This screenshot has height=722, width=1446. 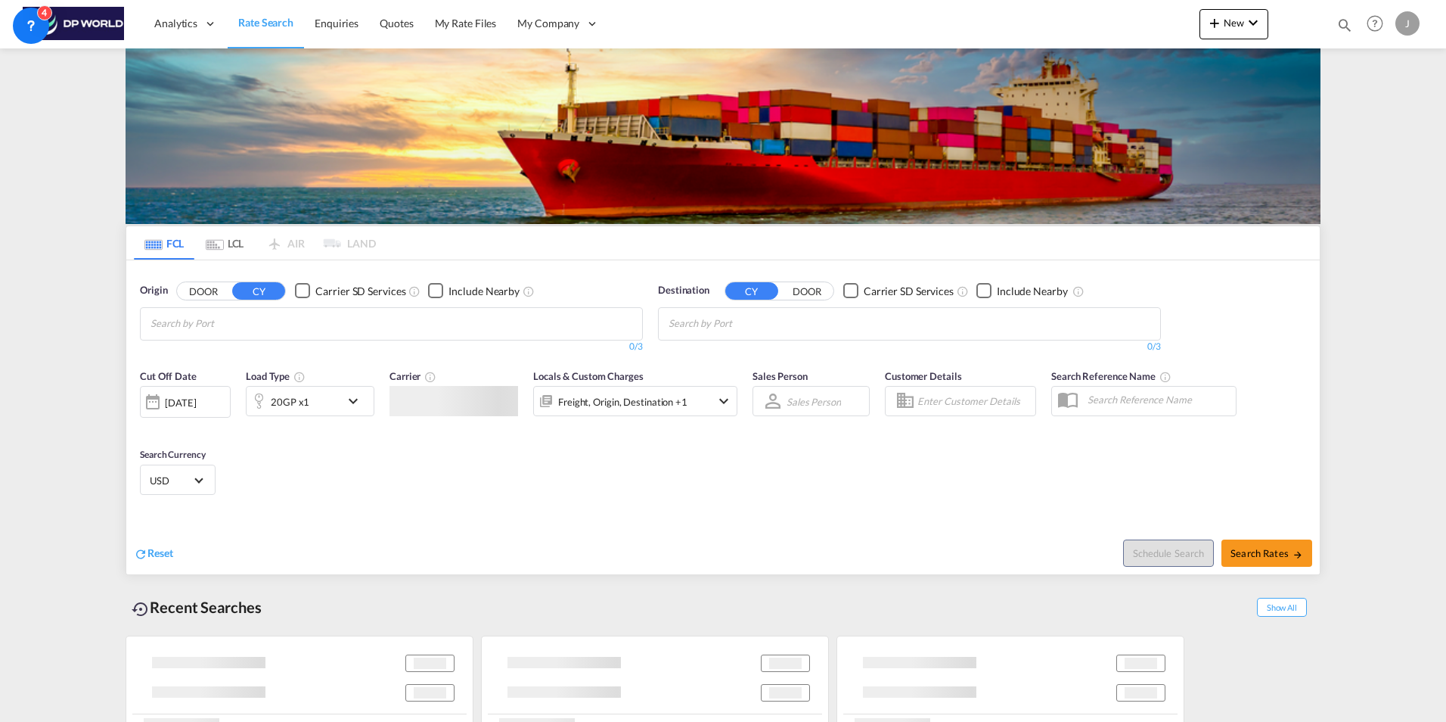 I want to click on span: Search Rates, so click(x=1267, y=553).